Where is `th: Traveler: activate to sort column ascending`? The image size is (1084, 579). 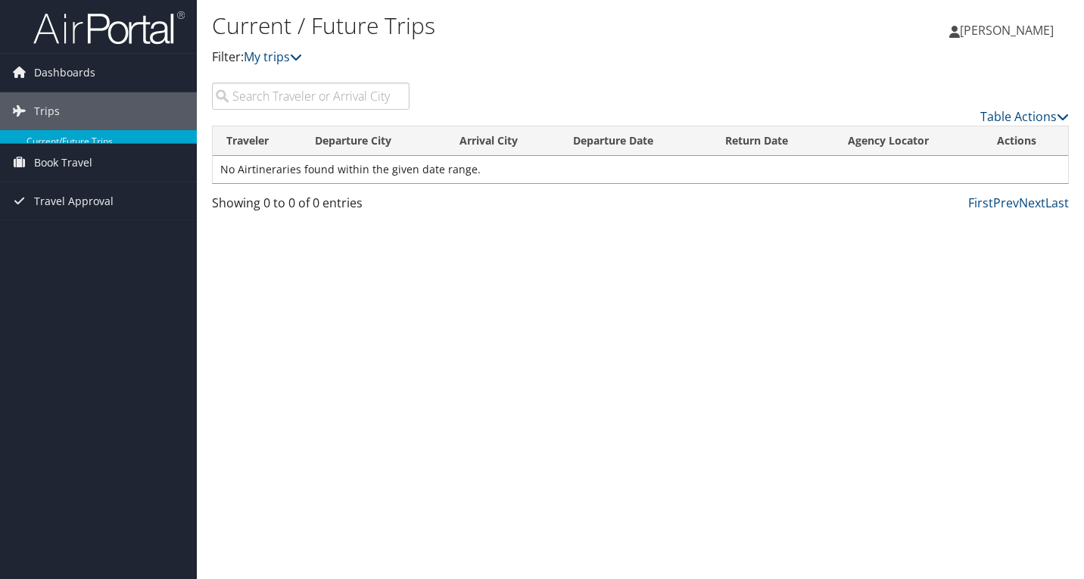 th: Traveler: activate to sort column ascending is located at coordinates (257, 141).